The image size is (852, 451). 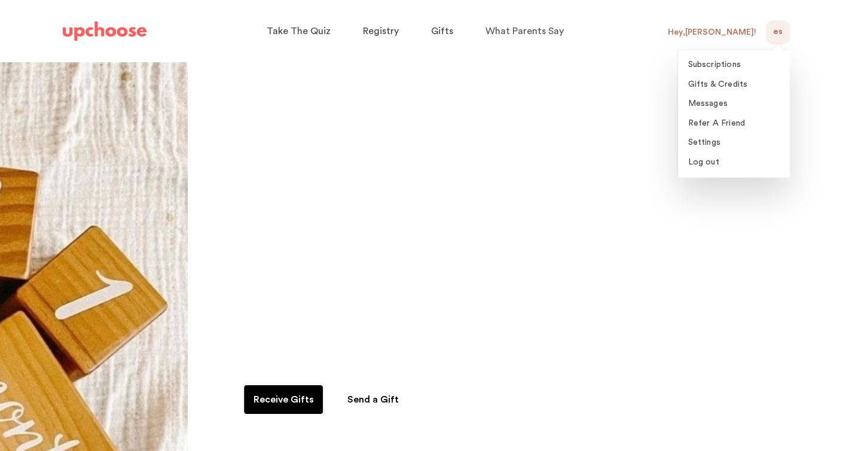 I want to click on img: UpChoose, so click(x=105, y=31).